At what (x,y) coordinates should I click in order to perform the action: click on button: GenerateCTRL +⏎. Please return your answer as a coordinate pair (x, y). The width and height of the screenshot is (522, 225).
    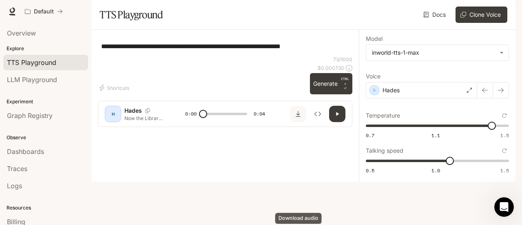
    Looking at the image, I should click on (331, 84).